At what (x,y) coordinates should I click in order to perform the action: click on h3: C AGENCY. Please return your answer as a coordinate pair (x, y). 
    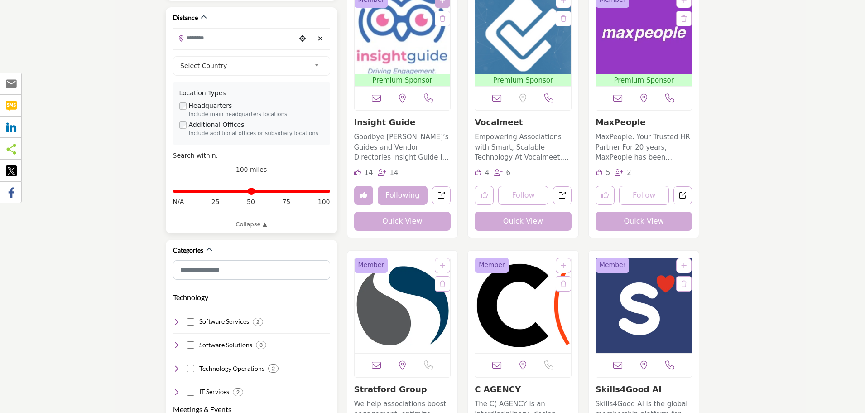
    Looking at the image, I should click on (523, 389).